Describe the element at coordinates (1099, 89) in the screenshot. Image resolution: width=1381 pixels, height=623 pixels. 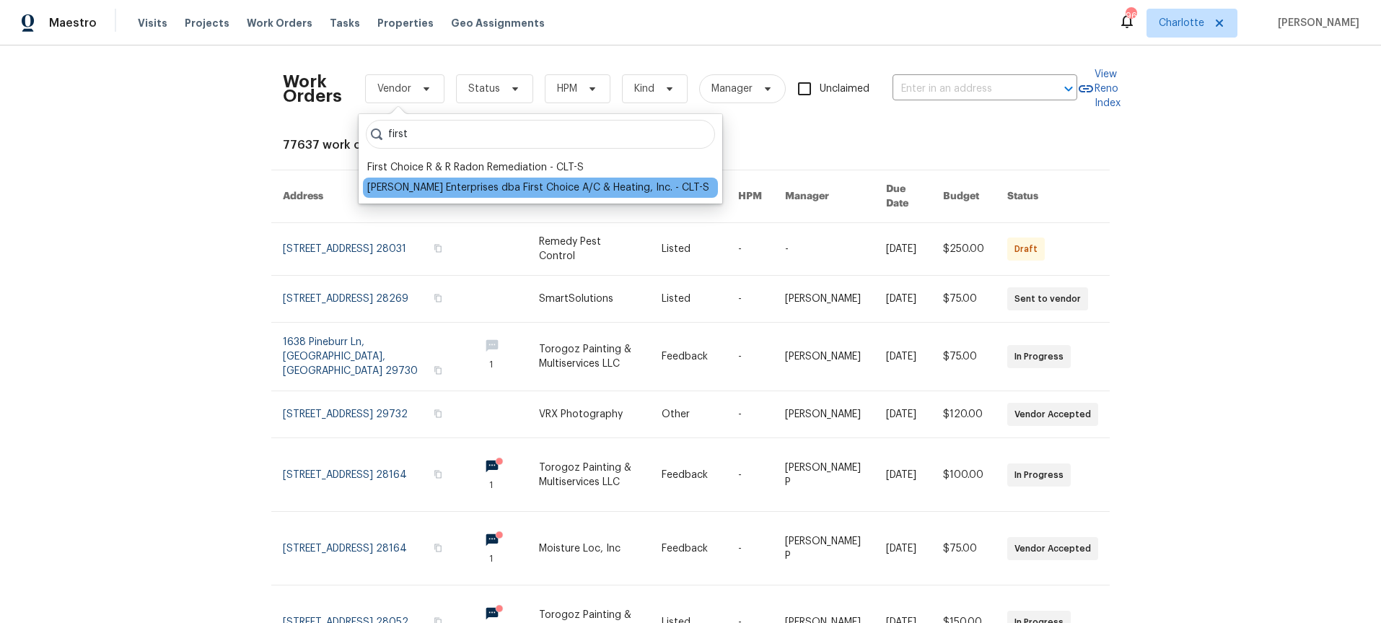
I see `a: View Reno Index` at that location.